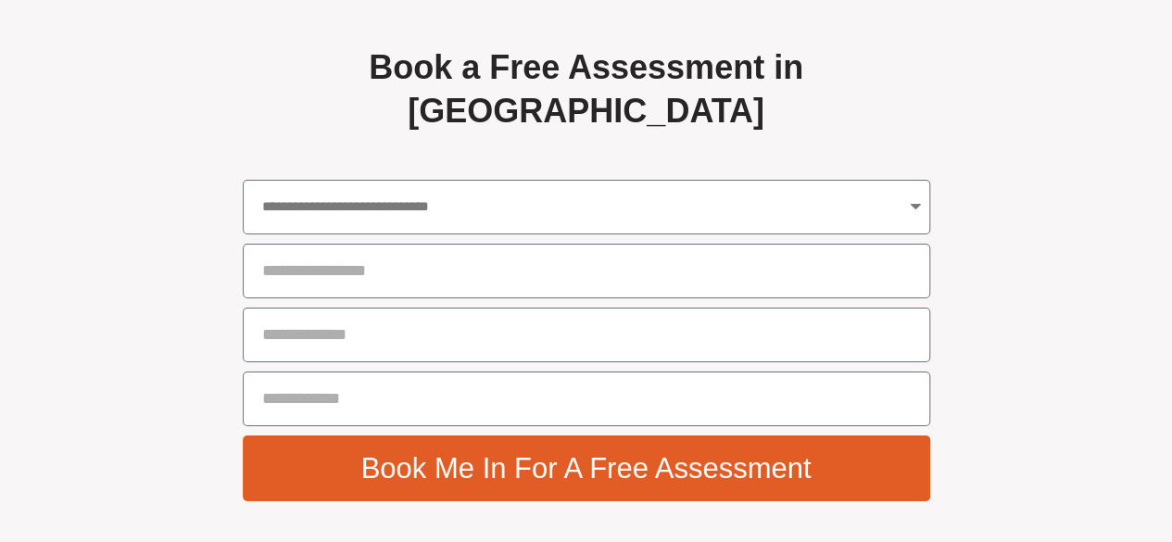  Describe the element at coordinates (586, 345) in the screenshot. I see `form: Free Assessment - Global` at that location.